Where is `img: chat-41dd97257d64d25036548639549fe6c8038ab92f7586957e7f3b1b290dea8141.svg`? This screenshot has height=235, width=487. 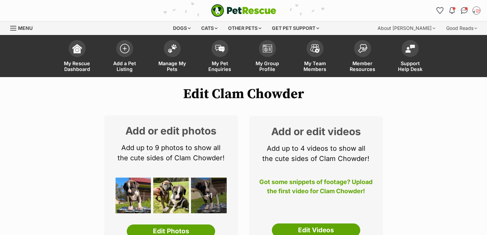
img: chat-41dd97257d64d25036548639549fe6c8038ab92f7586957e7f3b1b290dea8141.svg is located at coordinates (465, 11).